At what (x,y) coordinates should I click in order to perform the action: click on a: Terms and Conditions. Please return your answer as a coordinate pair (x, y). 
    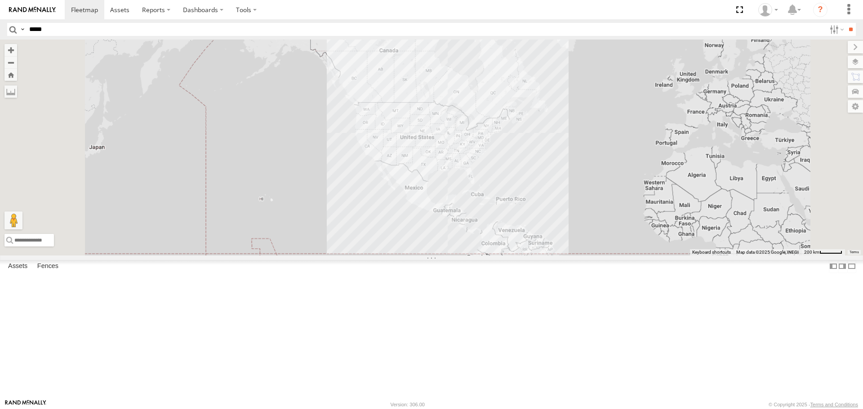
    Looking at the image, I should click on (834, 405).